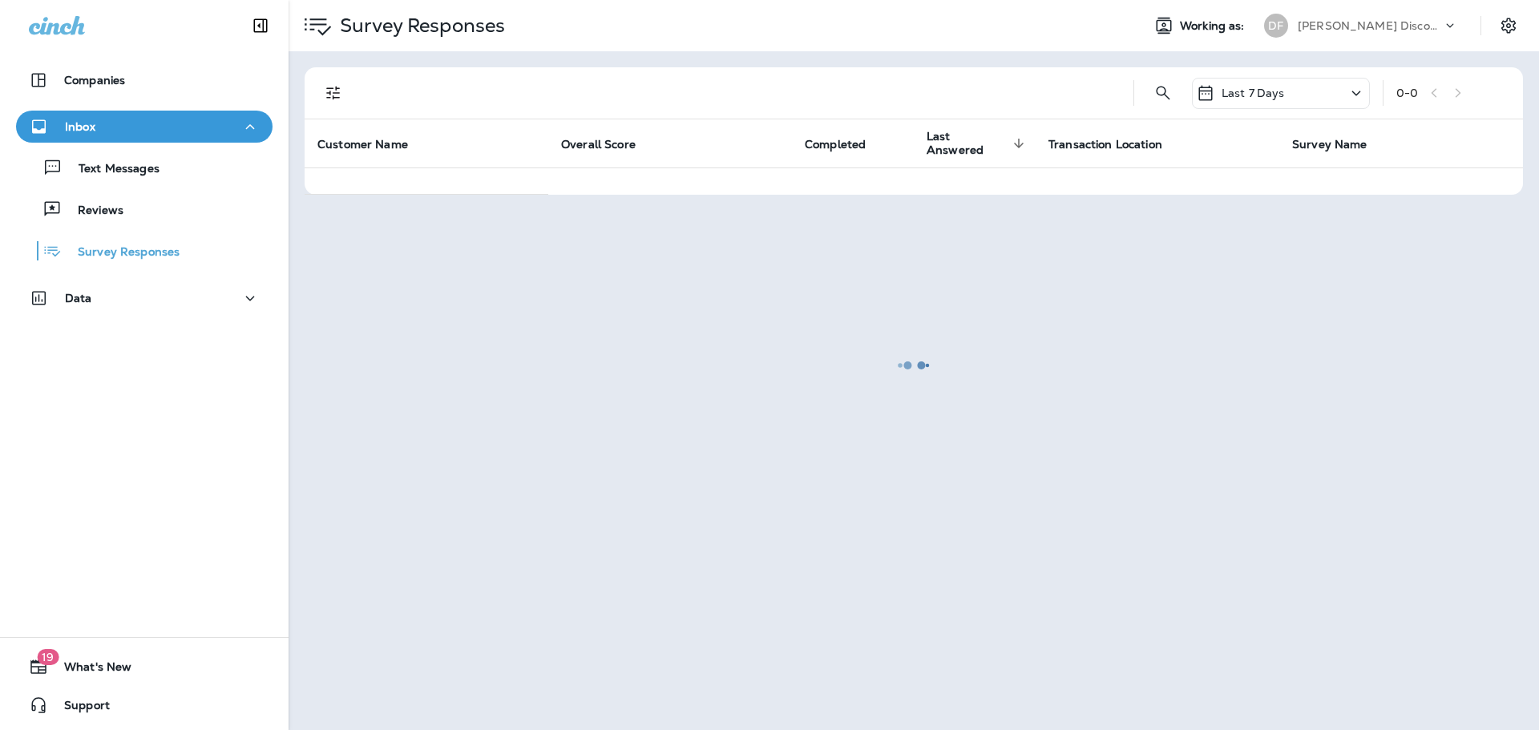  Describe the element at coordinates (120, 252) in the screenshot. I see `p: Survey Responses` at that location.